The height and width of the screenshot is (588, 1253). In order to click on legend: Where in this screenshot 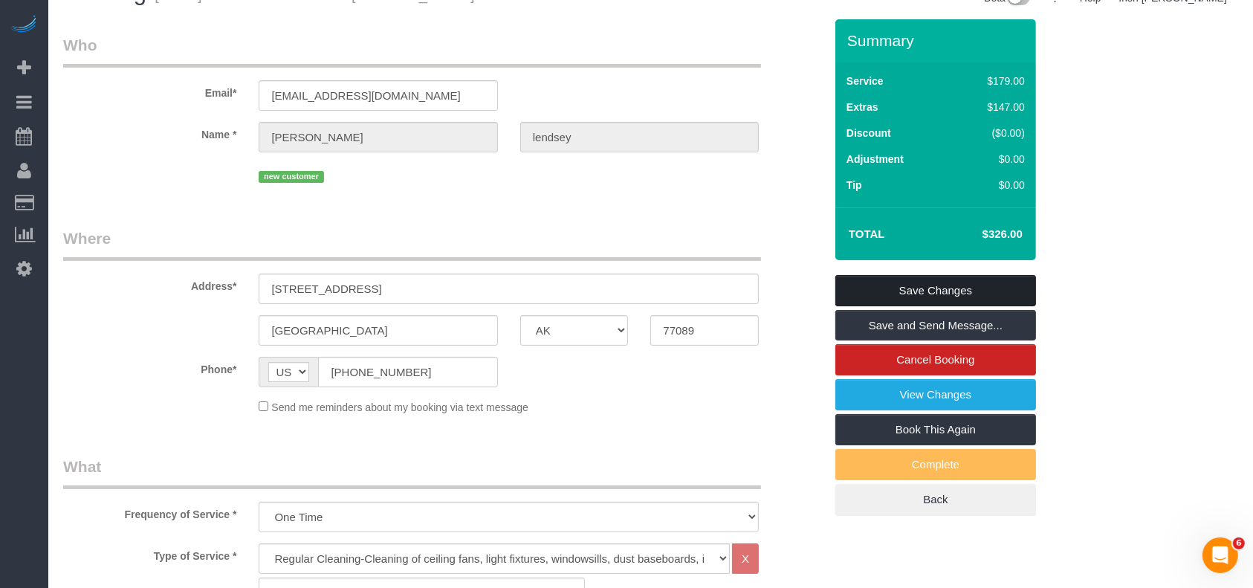, I will do `click(412, 244)`.